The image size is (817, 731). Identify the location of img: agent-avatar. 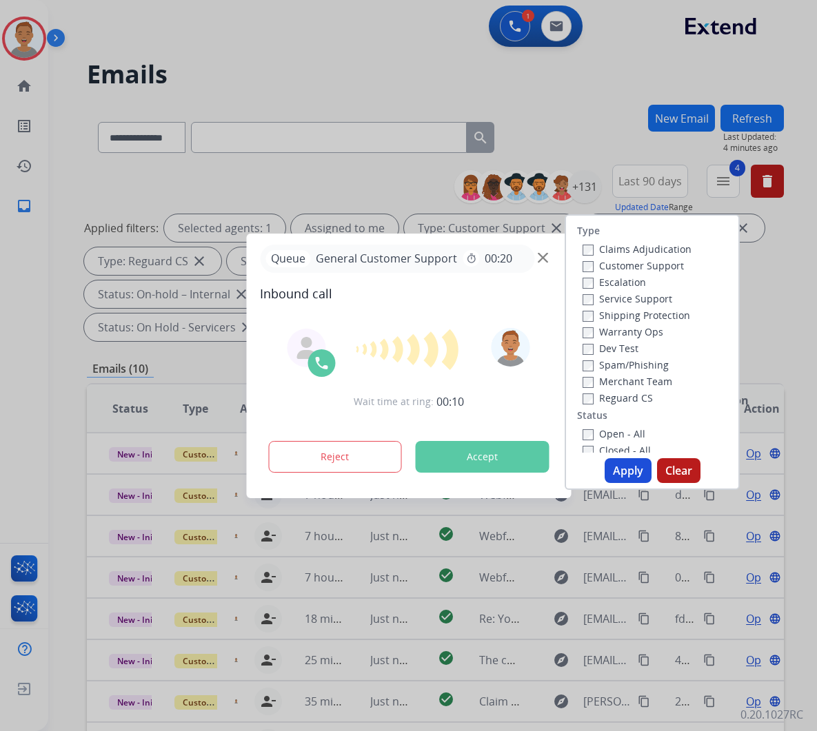
(306, 348).